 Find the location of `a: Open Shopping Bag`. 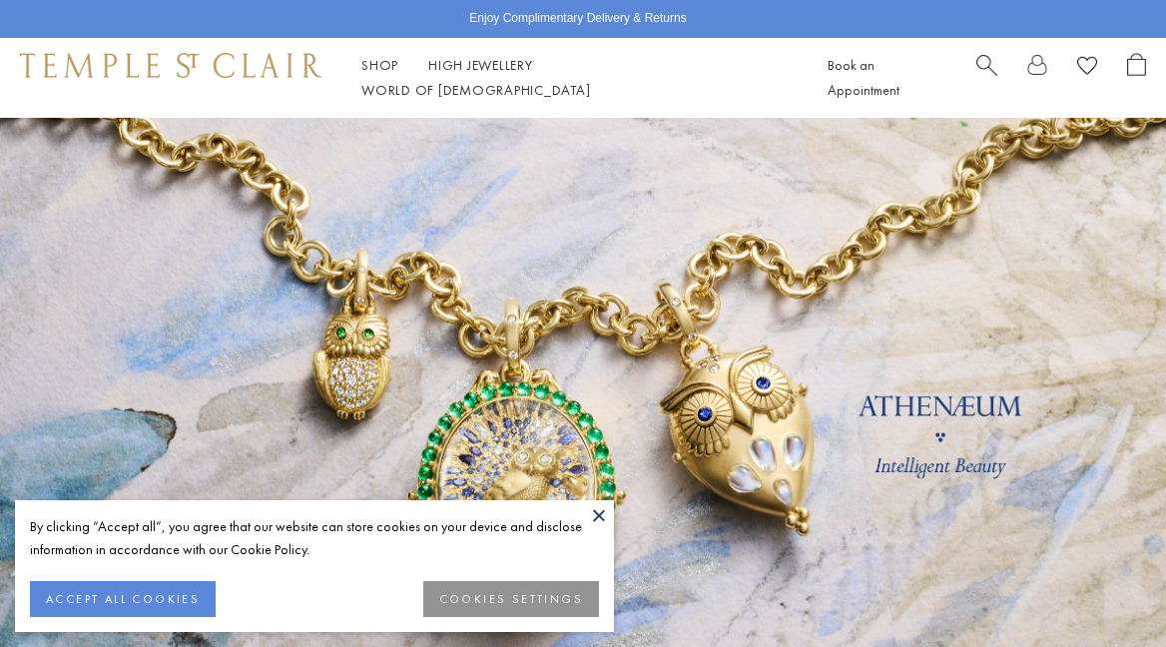

a: Open Shopping Bag is located at coordinates (1136, 78).